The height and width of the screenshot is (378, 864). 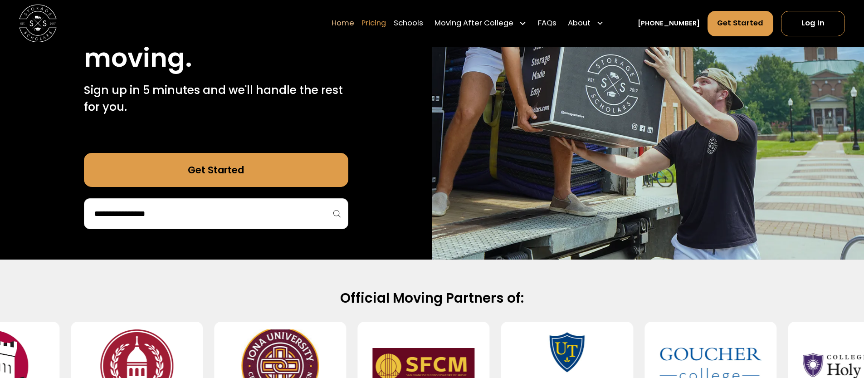 I want to click on a: Schools, so click(x=408, y=24).